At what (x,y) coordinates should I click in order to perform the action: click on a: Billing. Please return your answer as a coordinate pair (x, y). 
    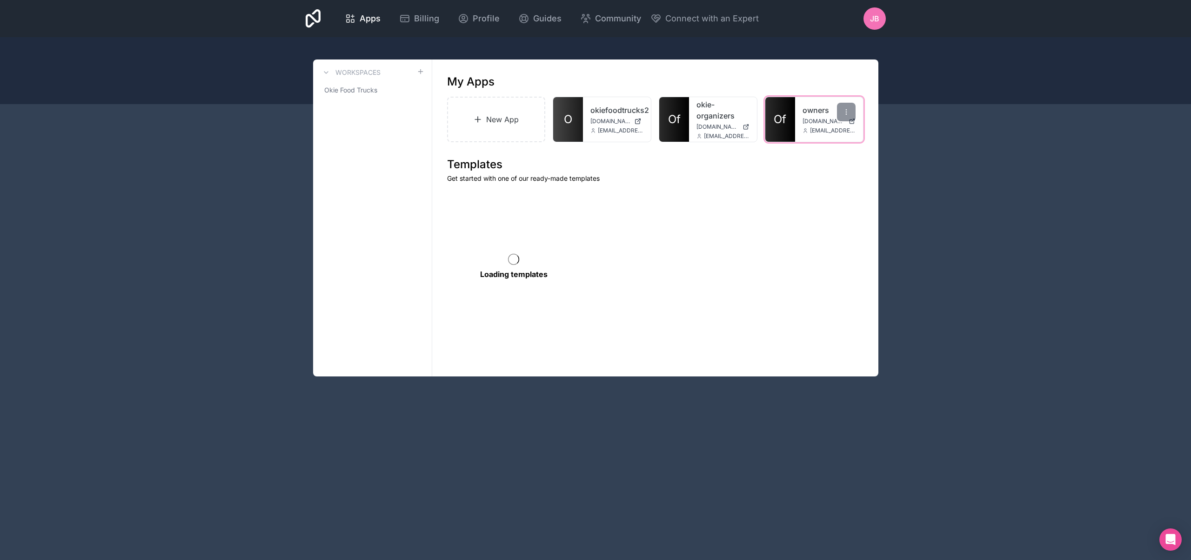
    Looking at the image, I should click on (419, 19).